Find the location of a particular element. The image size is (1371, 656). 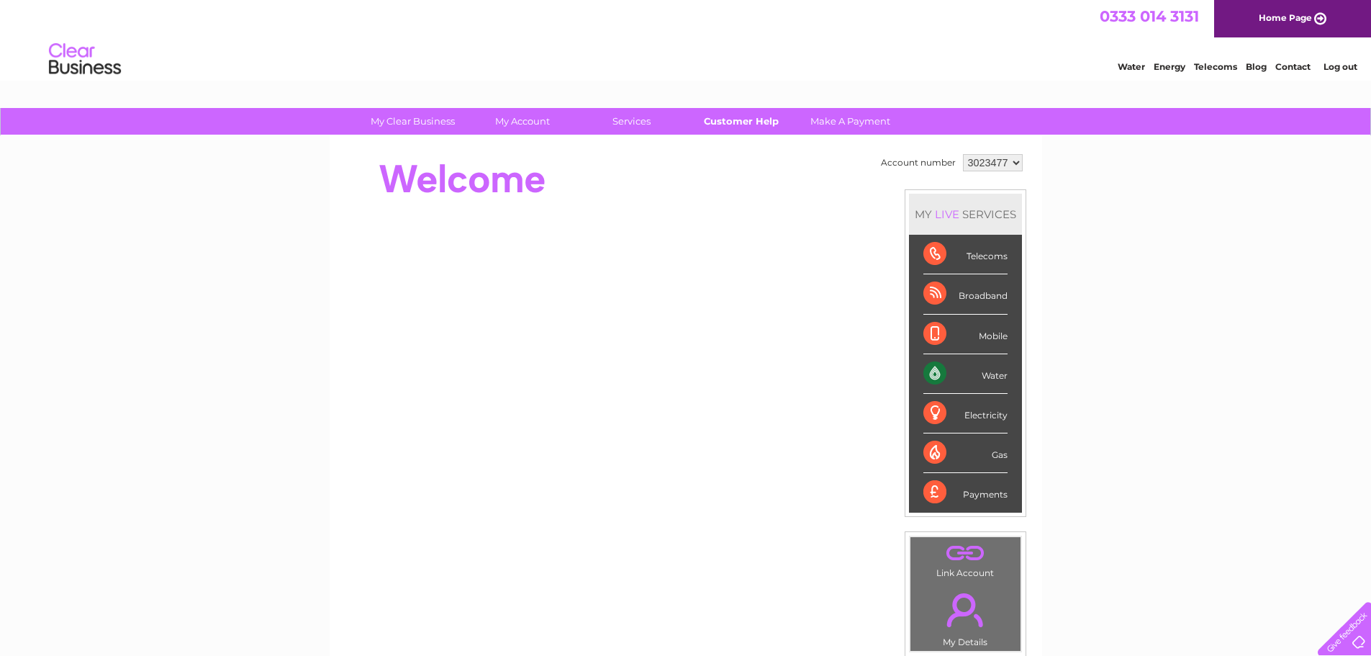

div: Electricity is located at coordinates (965, 413).